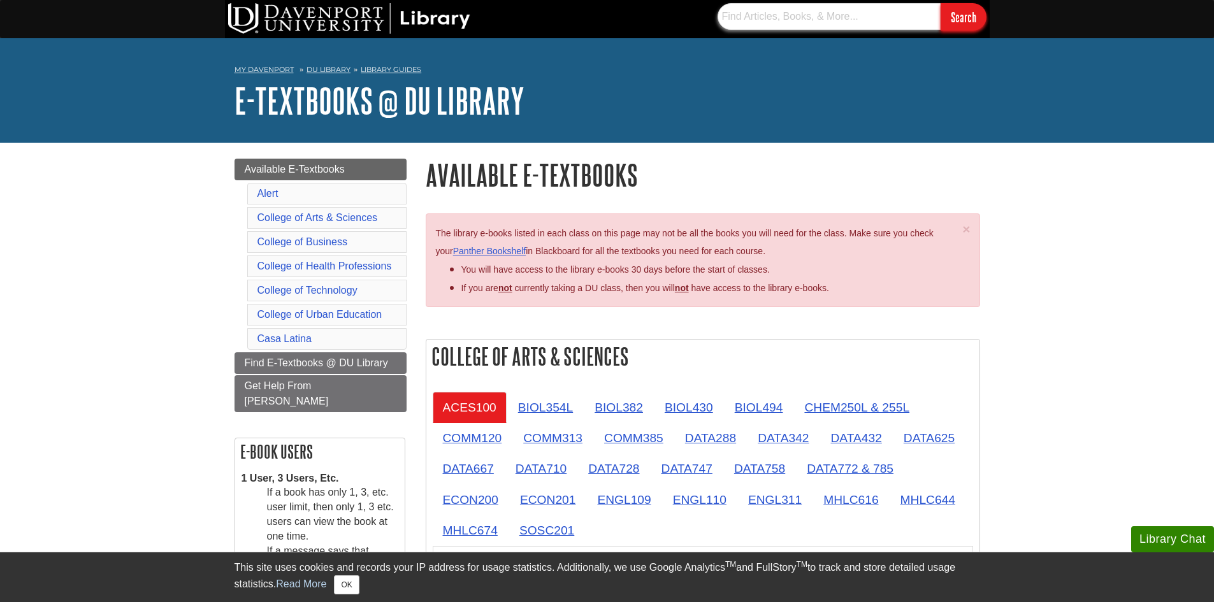 The width and height of the screenshot is (1214, 602). What do you see at coordinates (321, 170) in the screenshot?
I see `a: Available E-Textbooks` at bounding box center [321, 170].